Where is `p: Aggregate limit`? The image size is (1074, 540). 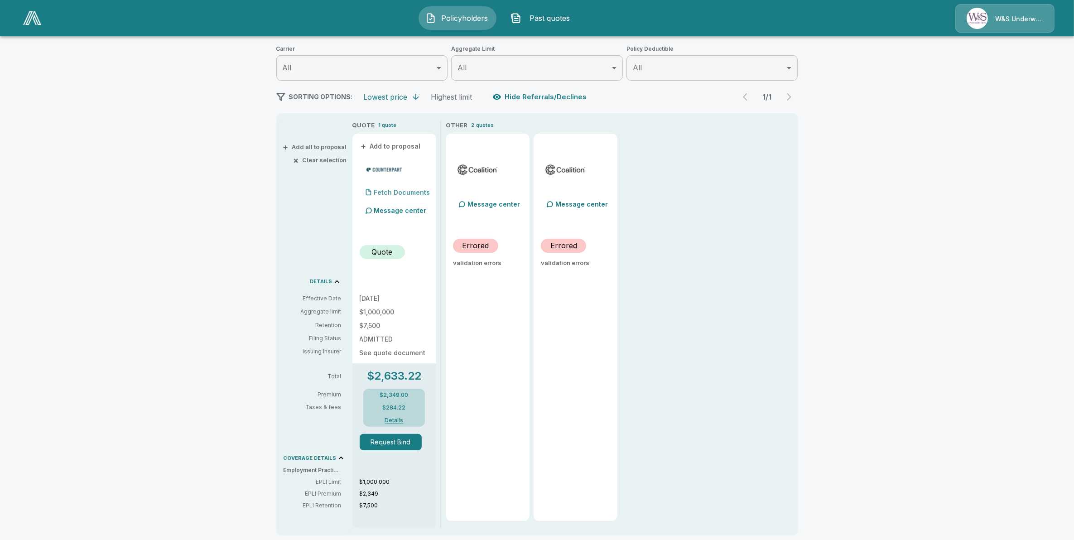 p: Aggregate limit is located at coordinates (313, 312).